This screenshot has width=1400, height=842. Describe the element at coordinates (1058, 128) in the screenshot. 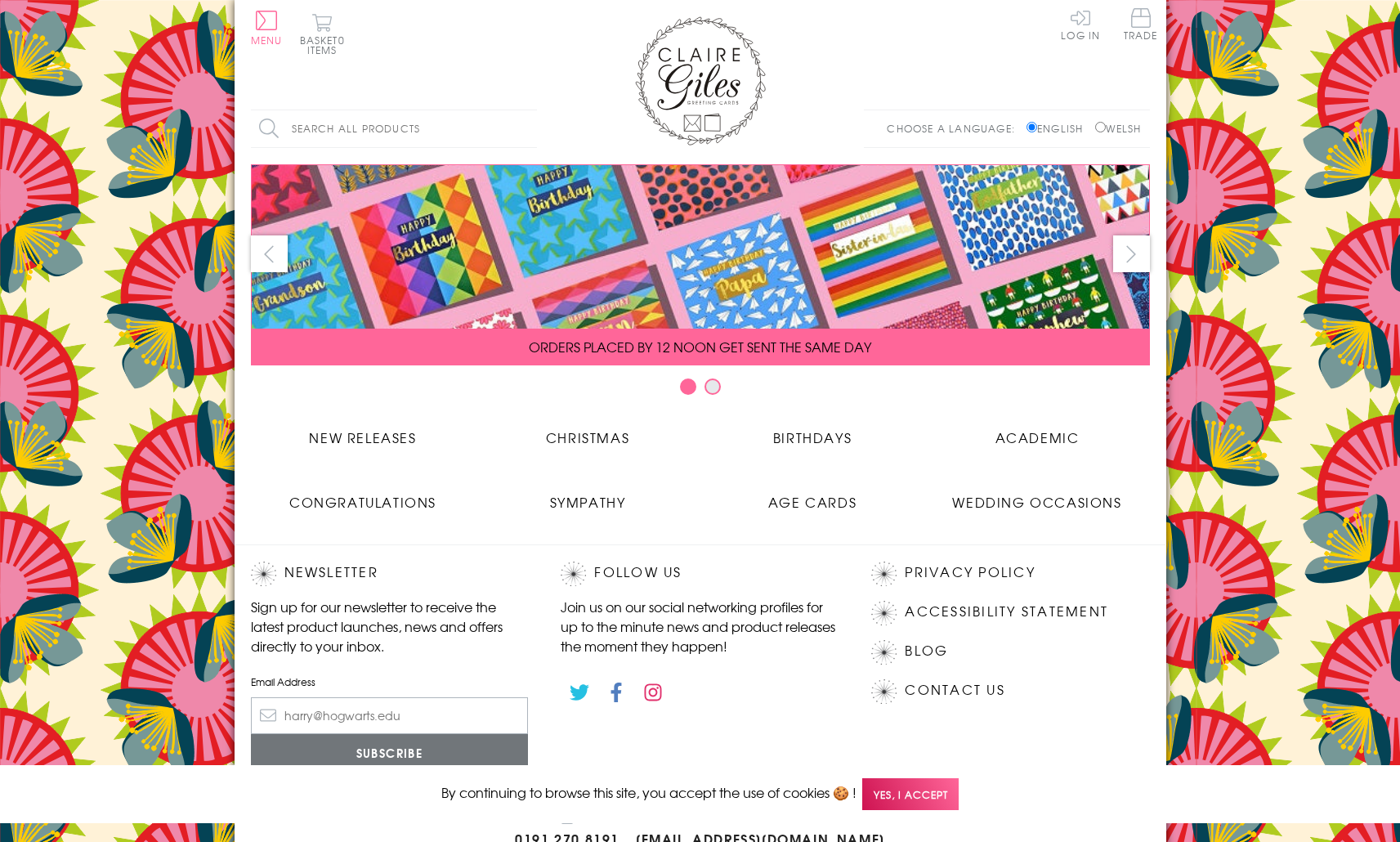

I see `label: English` at that location.